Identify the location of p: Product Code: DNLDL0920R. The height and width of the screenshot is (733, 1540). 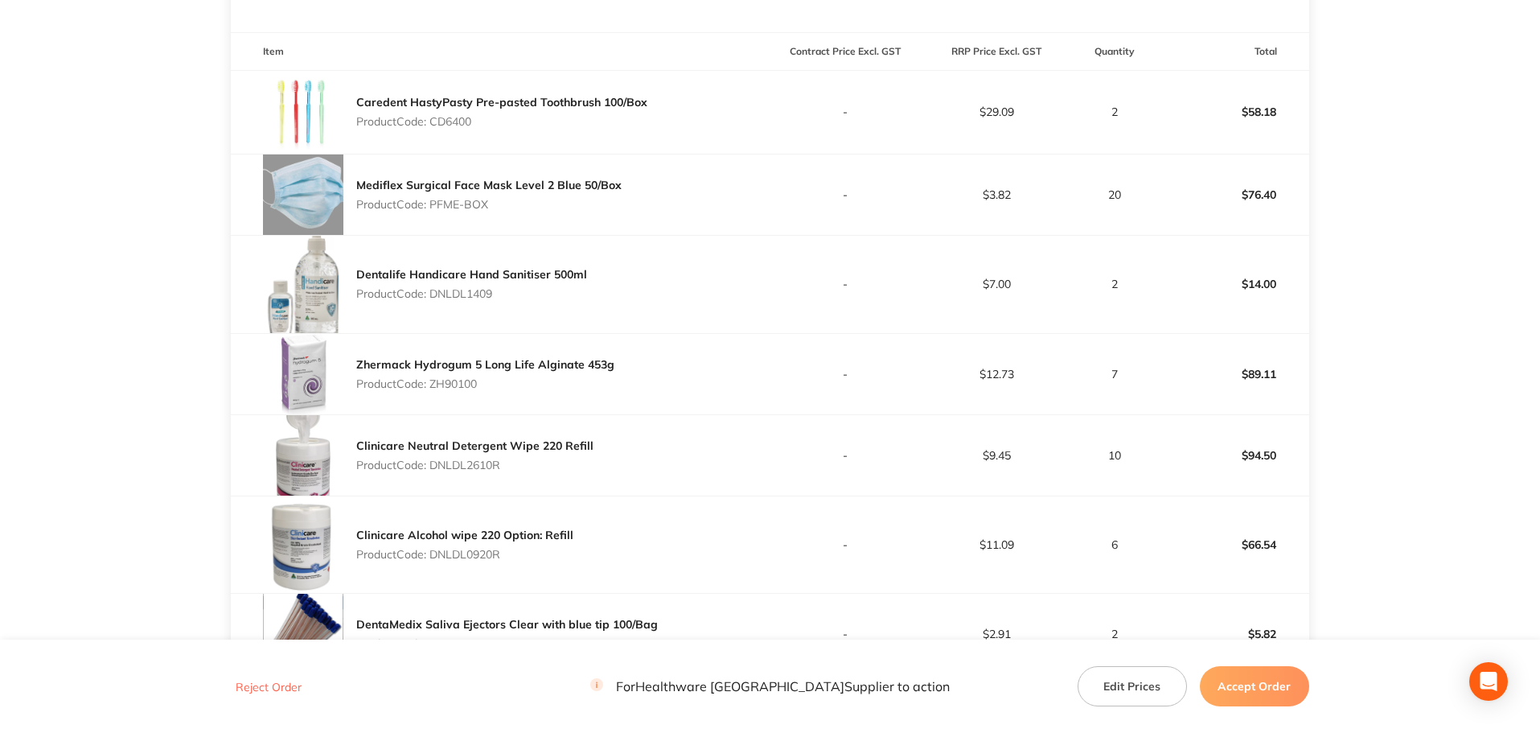
(465, 554).